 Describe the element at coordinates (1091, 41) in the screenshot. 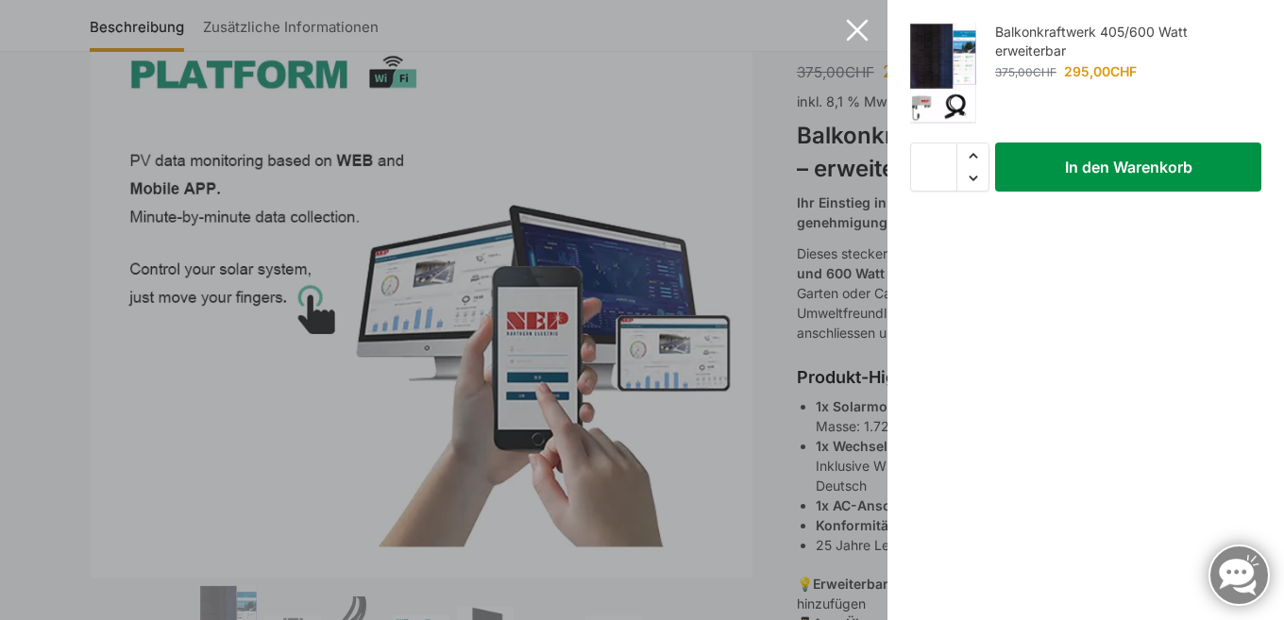

I see `span: Balkonkraftwerk 405/600 Watt erweiterbar` at that location.